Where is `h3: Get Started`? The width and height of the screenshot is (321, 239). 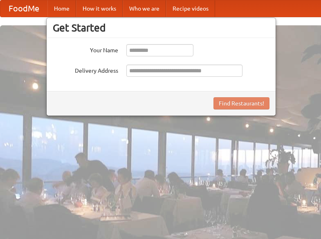
h3: Get Started is located at coordinates (161, 28).